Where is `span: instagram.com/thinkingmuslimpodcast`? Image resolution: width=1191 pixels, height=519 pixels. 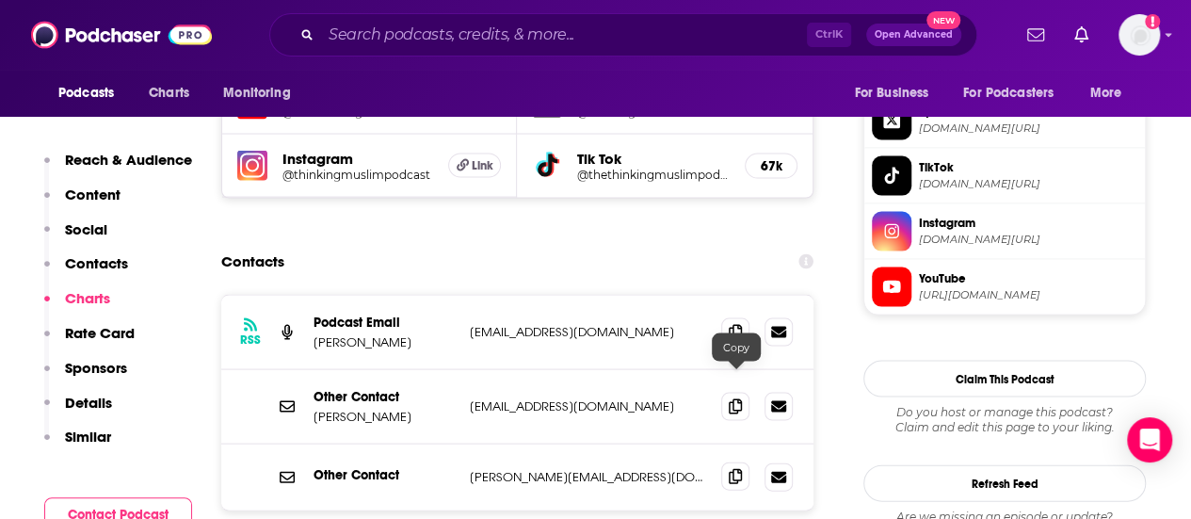 span: instagram.com/thinkingmuslimpodcast is located at coordinates (1028, 239).